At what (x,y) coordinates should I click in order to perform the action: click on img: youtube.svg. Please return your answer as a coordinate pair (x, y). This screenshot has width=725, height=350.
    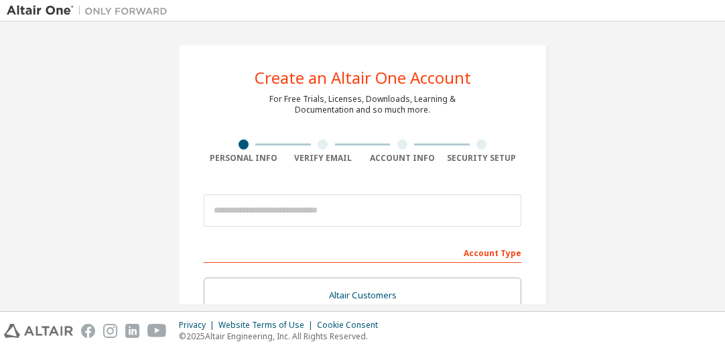
    Looking at the image, I should click on (157, 330).